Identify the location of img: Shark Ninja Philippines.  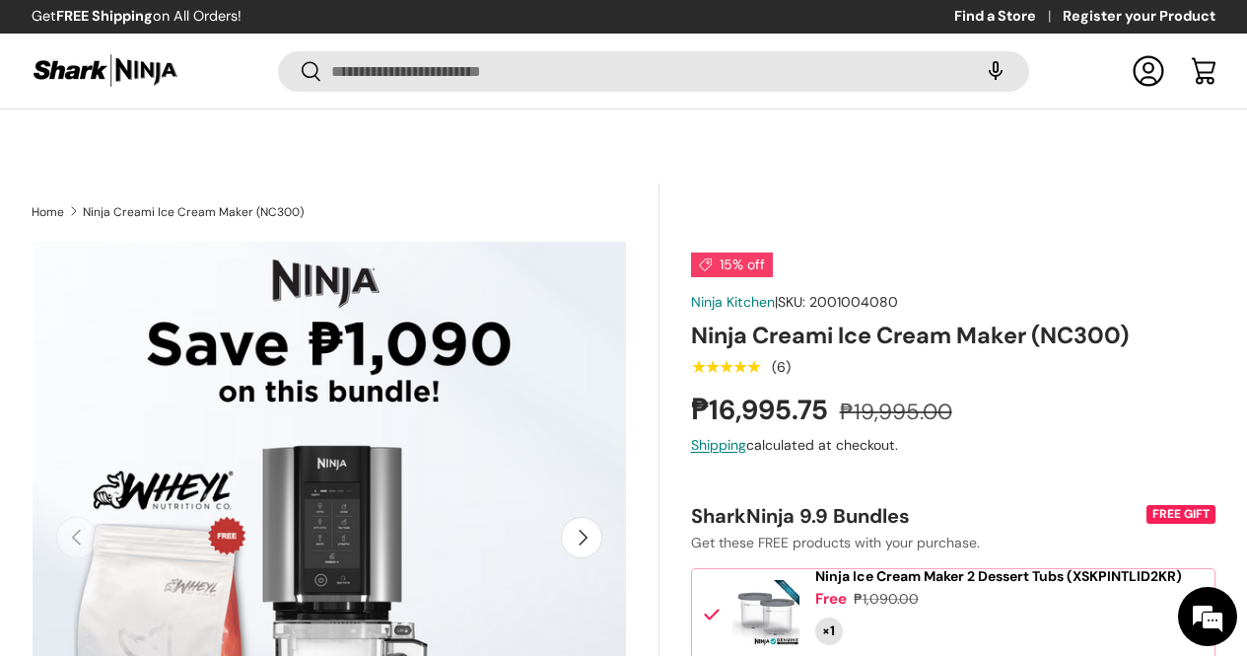
(105, 70).